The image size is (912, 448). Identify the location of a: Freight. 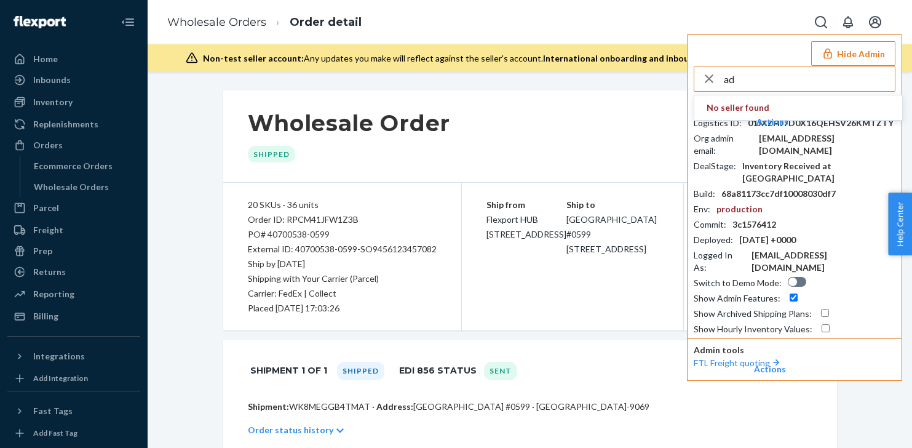
(74, 230).